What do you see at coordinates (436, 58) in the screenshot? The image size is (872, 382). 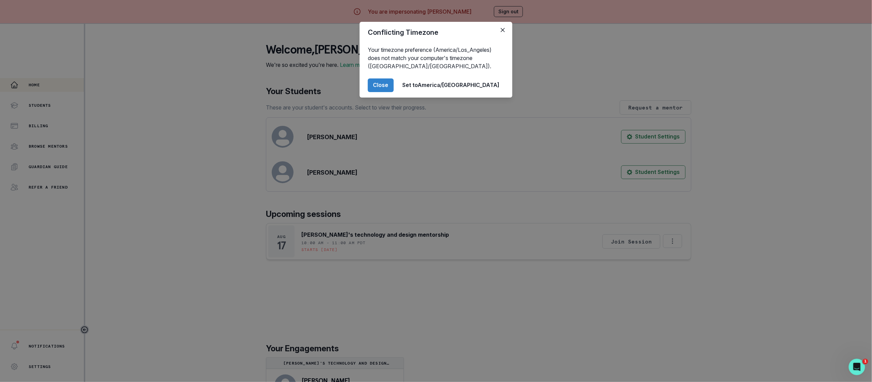 I see `div: Your timezone preference (America/Los_Angeles) does not match your computer's timezone ([GEOGRAPH...` at bounding box center [436, 58].